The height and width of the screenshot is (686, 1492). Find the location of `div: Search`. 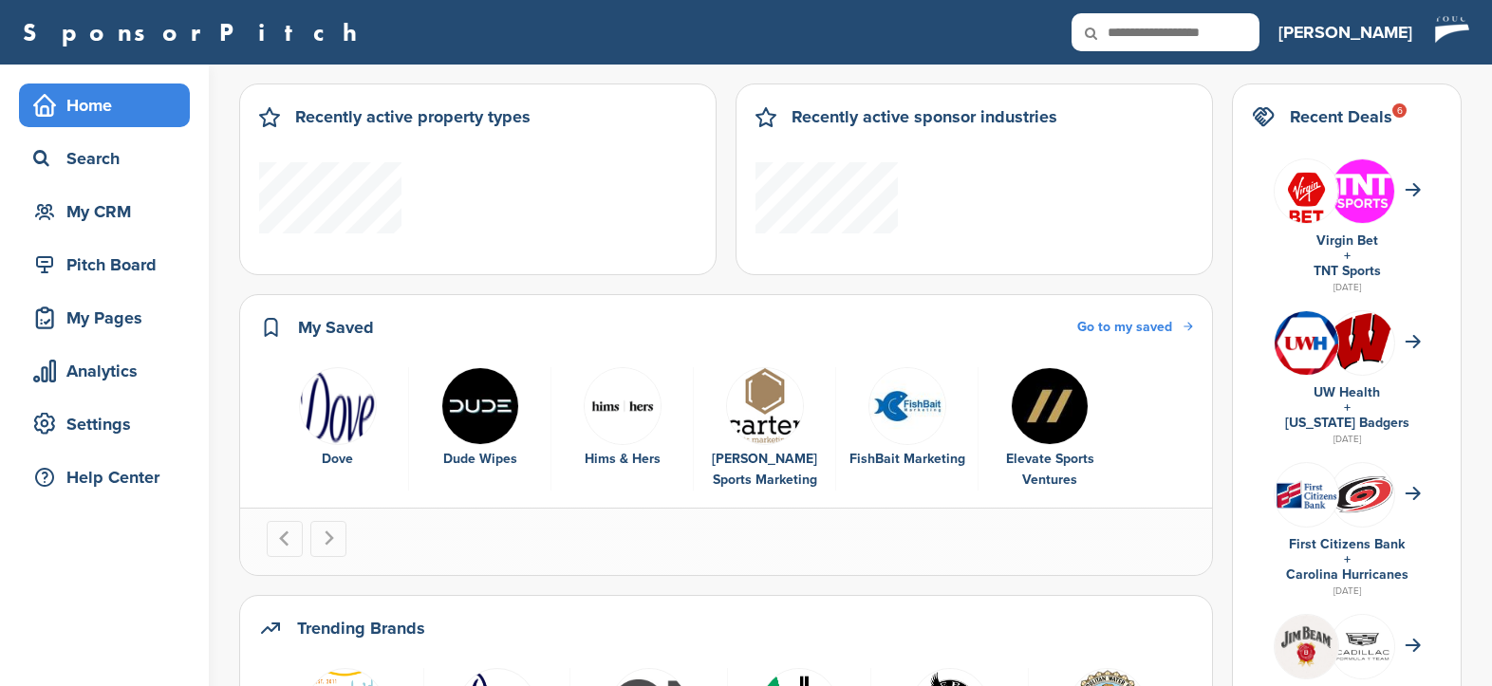

div: Search is located at coordinates (109, 159).